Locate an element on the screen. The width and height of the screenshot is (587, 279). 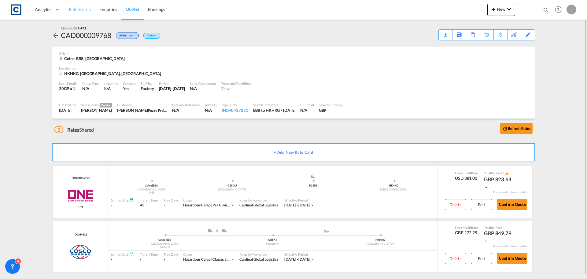
md-icon: icon-magnify is located at coordinates (546, 10).